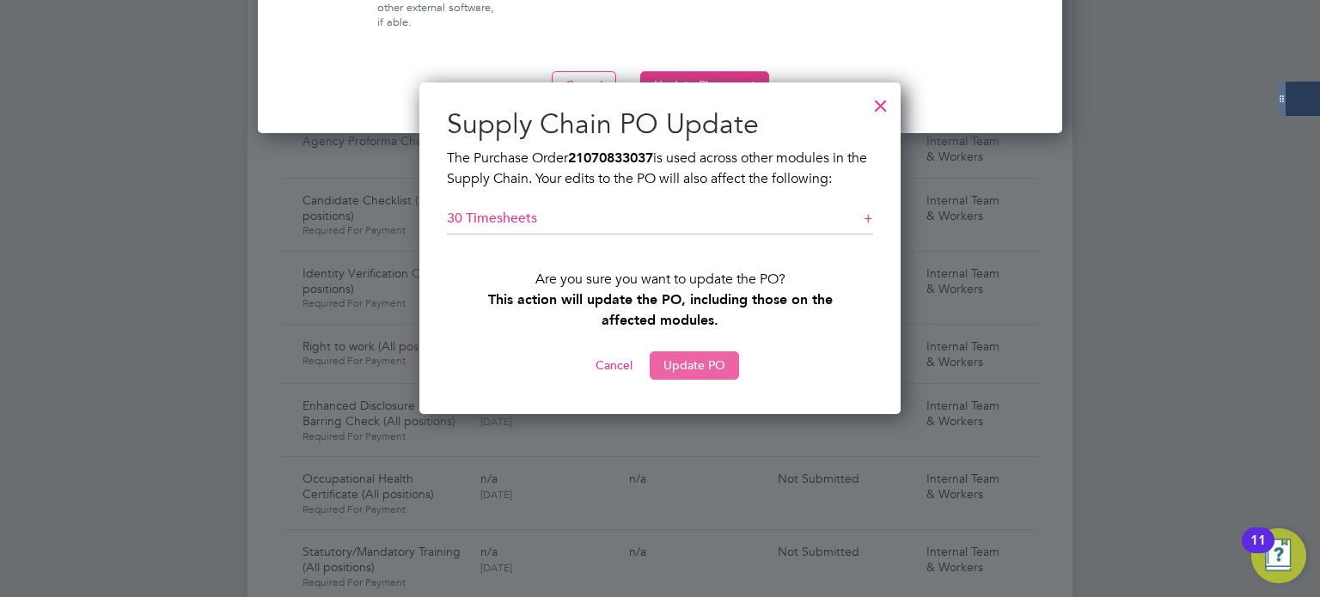 The image size is (1320, 597). I want to click on button: Open Resource Center, 11 new notifications, so click(1279, 556).